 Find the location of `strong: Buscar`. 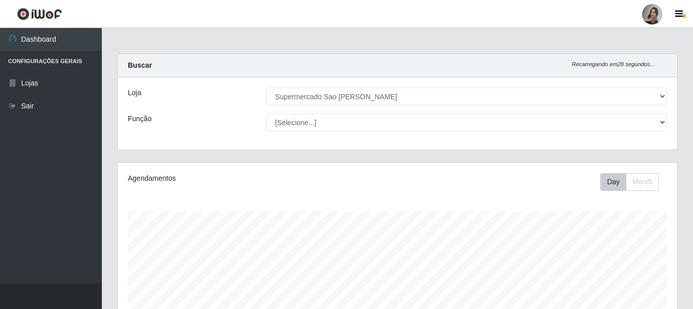

strong: Buscar is located at coordinates (139, 65).